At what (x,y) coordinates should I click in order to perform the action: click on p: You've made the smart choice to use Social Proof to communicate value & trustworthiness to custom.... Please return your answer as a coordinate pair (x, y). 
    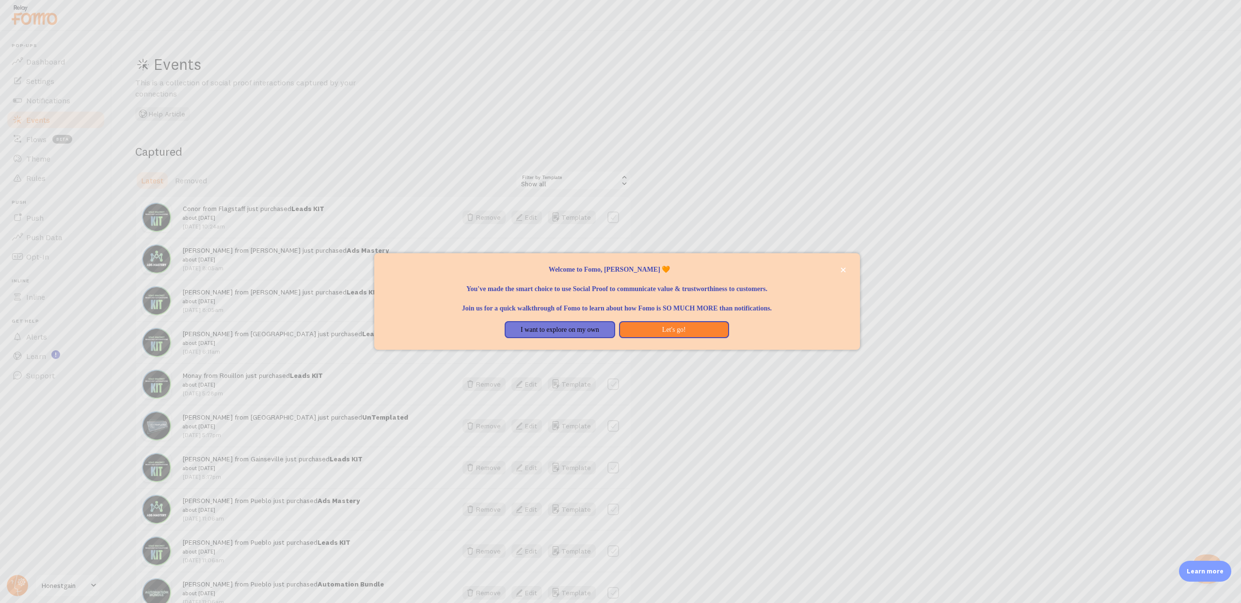
    Looking at the image, I should click on (617, 284).